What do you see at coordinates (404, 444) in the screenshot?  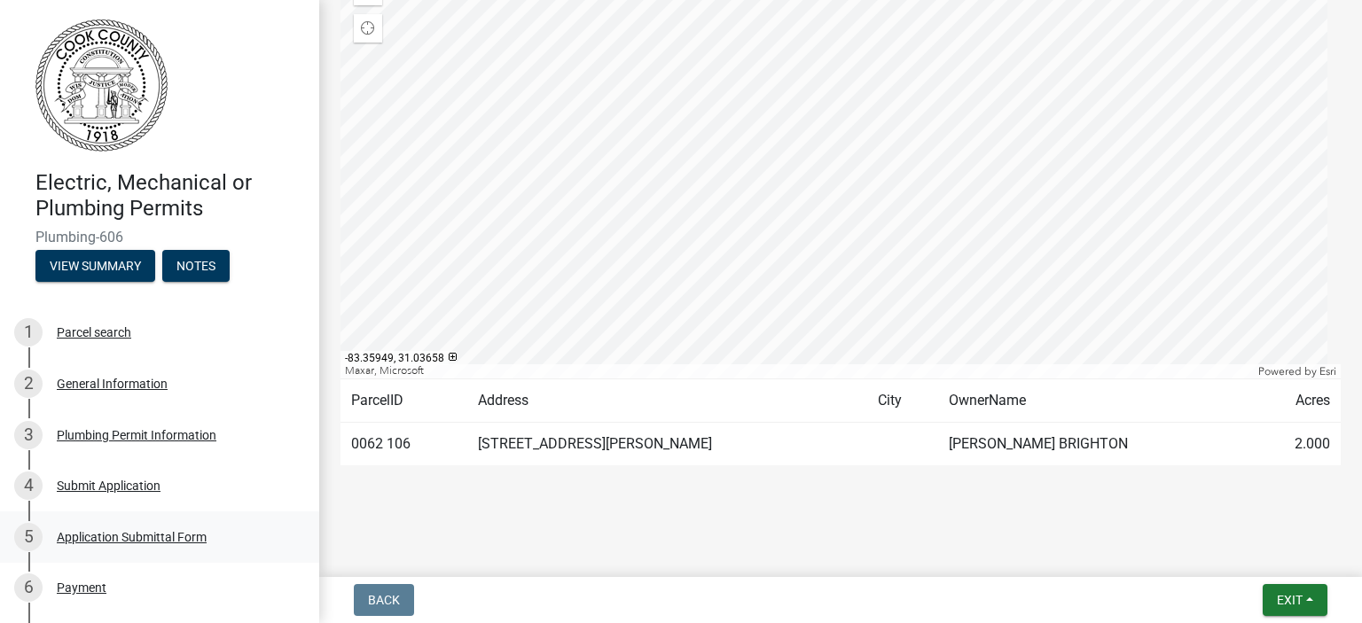 I see `td: 0062 106` at bounding box center [404, 444].